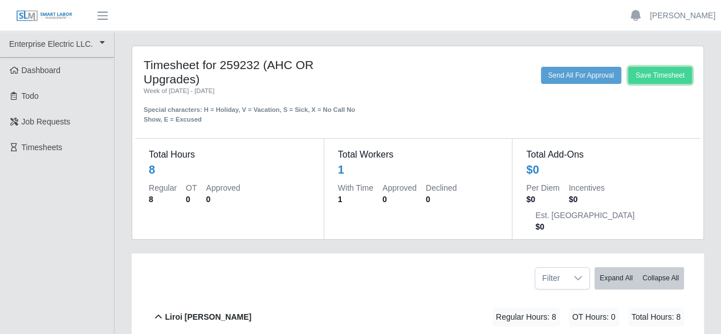 The height and width of the screenshot is (334, 721). What do you see at coordinates (594, 316) in the screenshot?
I see `span: OT Hours: 0` at bounding box center [594, 316].